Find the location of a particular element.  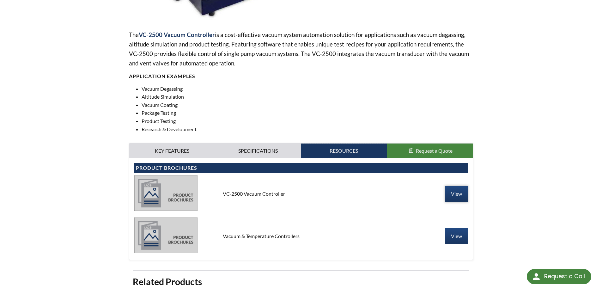

li: Product Testing is located at coordinates (308, 121).